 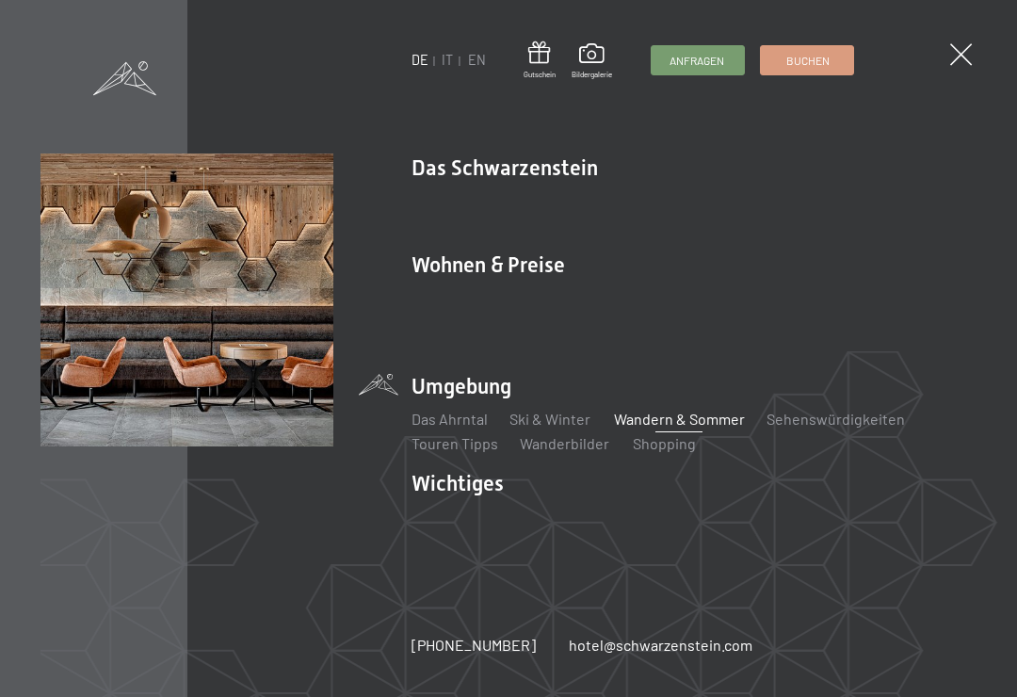 I want to click on span: Bildergalerie, so click(x=591, y=74).